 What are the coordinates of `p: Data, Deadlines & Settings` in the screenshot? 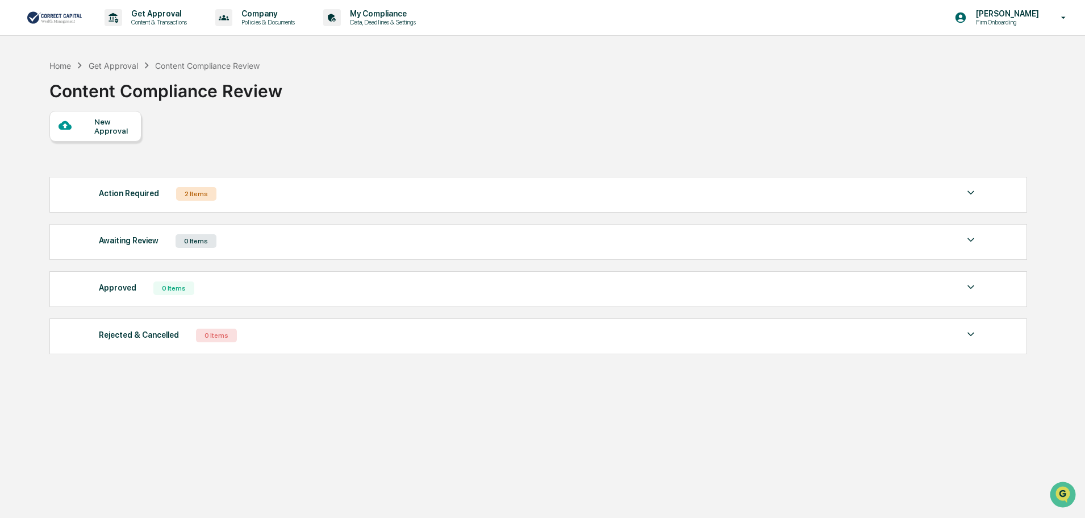 It's located at (381, 22).